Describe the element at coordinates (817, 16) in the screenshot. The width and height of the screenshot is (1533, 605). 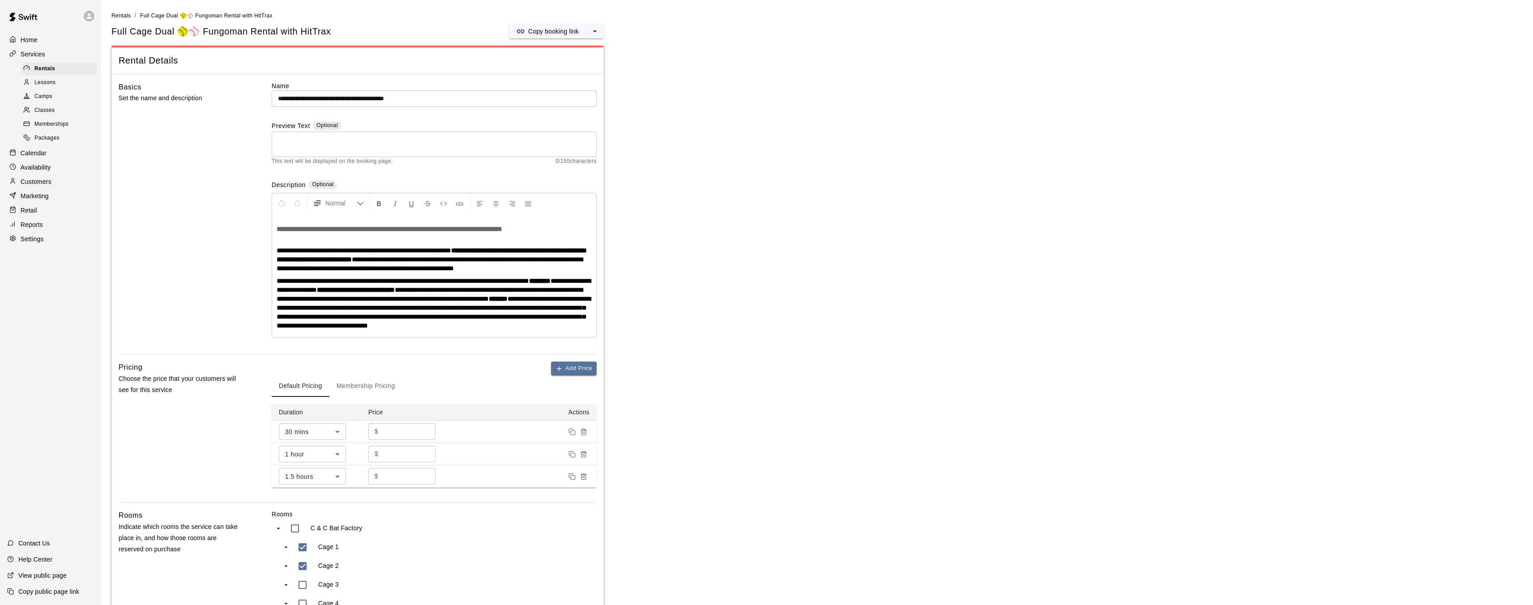
I see `nav: breadcrumb` at that location.